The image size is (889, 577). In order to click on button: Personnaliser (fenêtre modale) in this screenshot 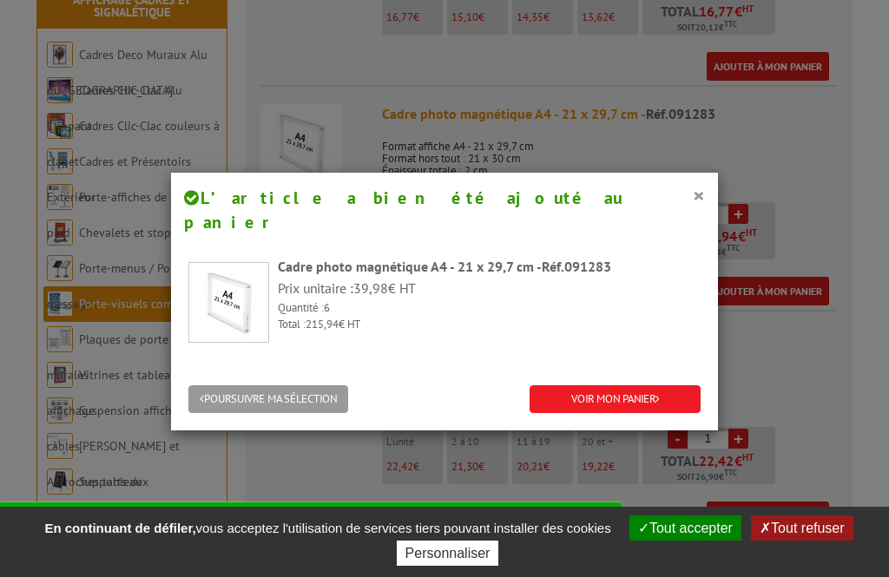, I will do `click(448, 553)`.